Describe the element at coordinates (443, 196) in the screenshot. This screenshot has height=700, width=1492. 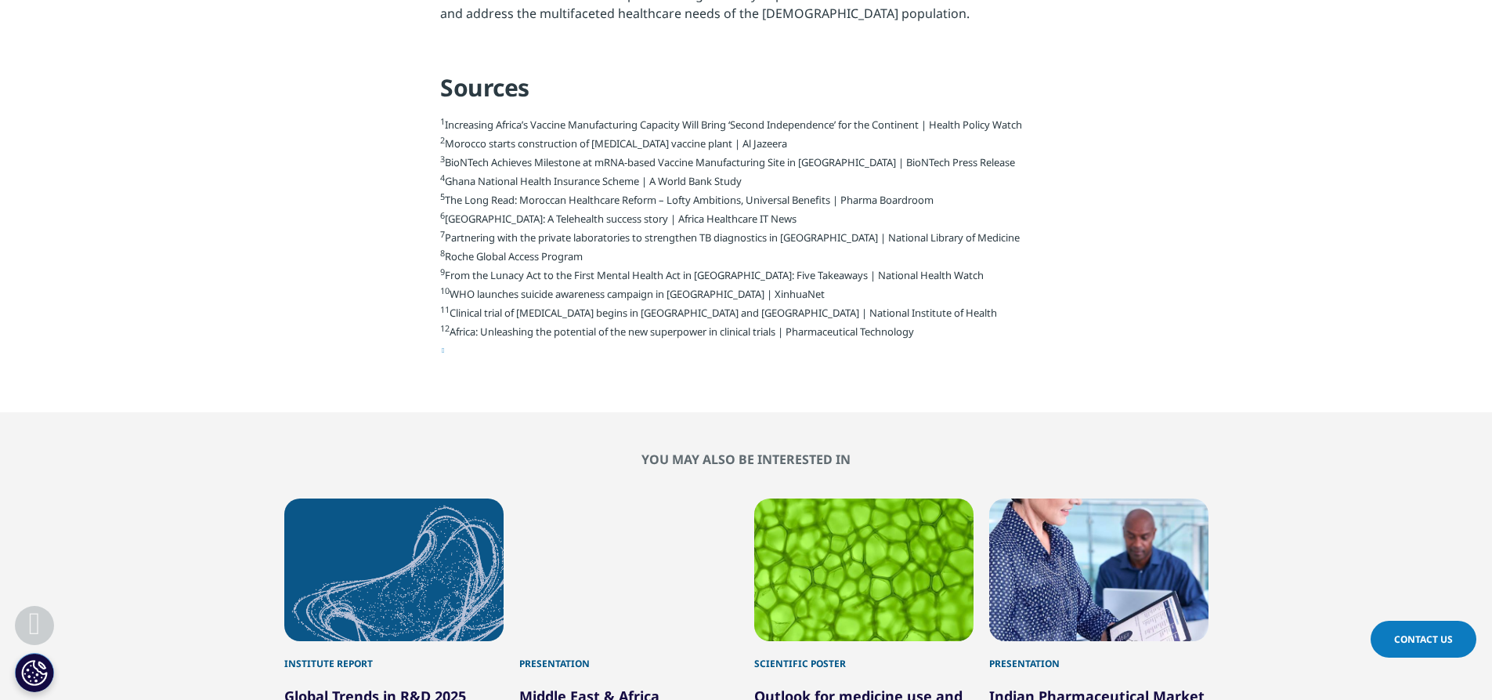
I see `sup: 5` at that location.